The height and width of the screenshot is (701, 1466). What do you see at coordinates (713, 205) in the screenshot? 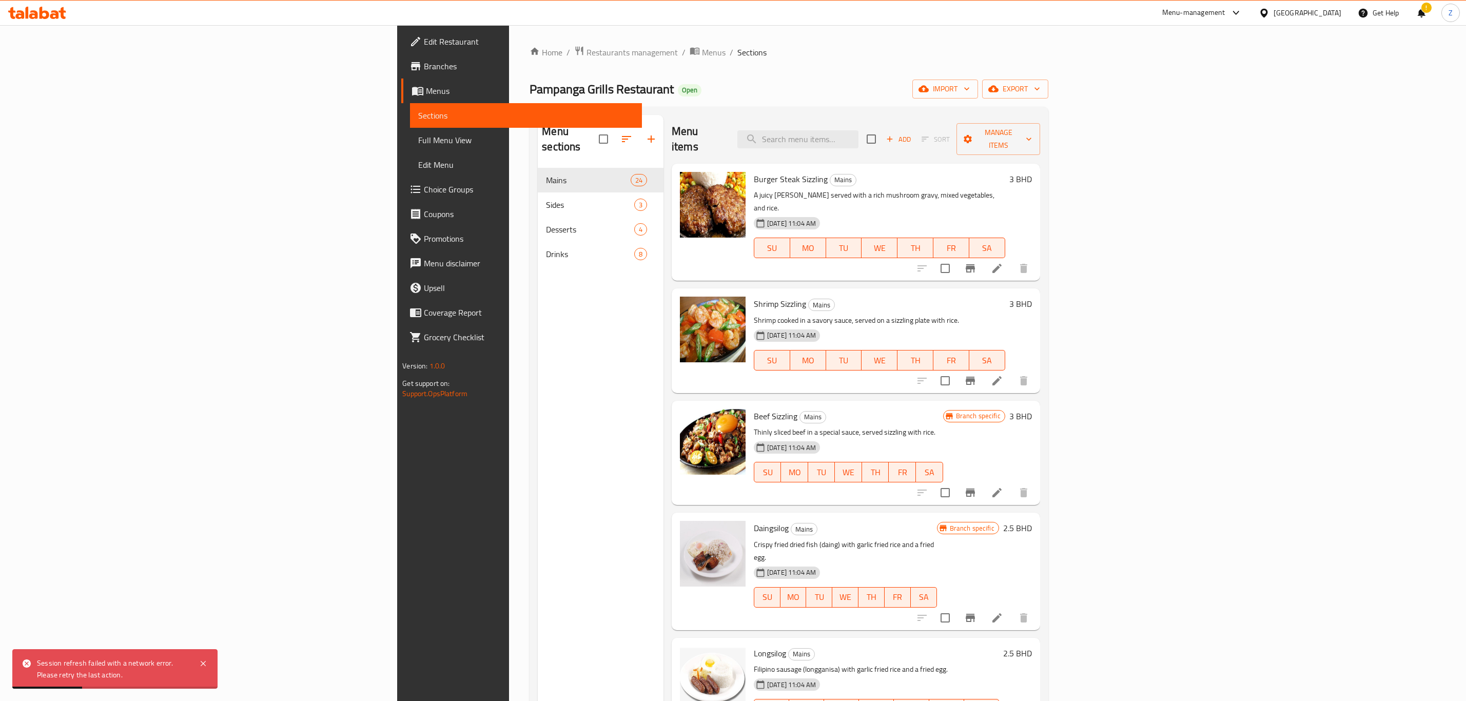
I see `img: Burger Steak Sizzling` at bounding box center [713, 205].